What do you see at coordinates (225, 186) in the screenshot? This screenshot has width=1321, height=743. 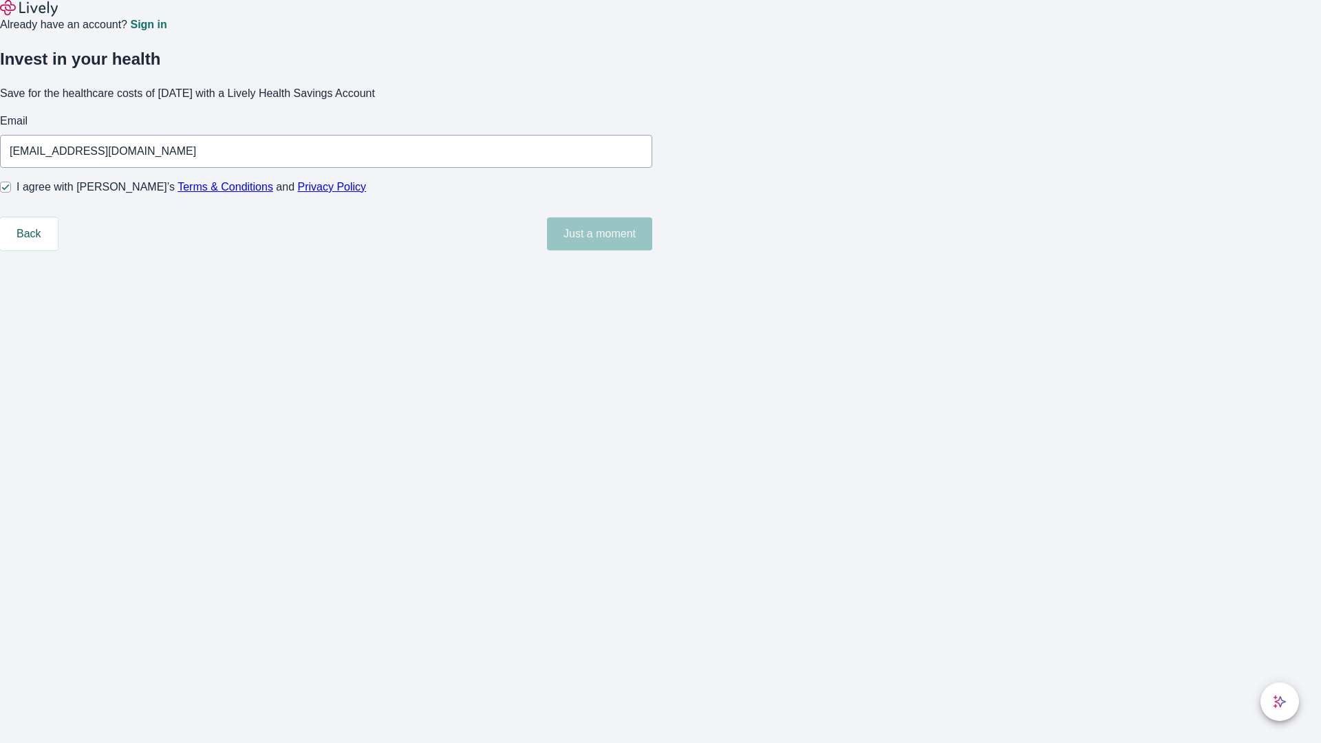 I see `a: Terms & Conditions` at bounding box center [225, 186].